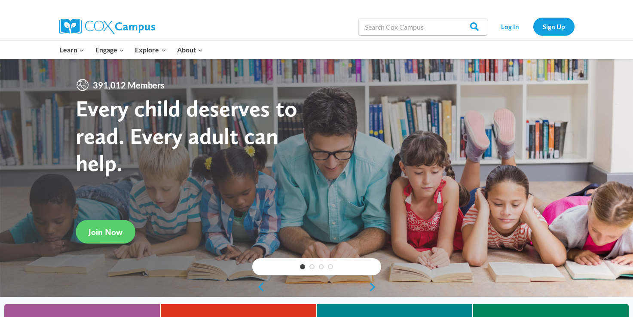 This screenshot has width=633, height=317. What do you see at coordinates (302, 267) in the screenshot?
I see `a: 1` at bounding box center [302, 267].